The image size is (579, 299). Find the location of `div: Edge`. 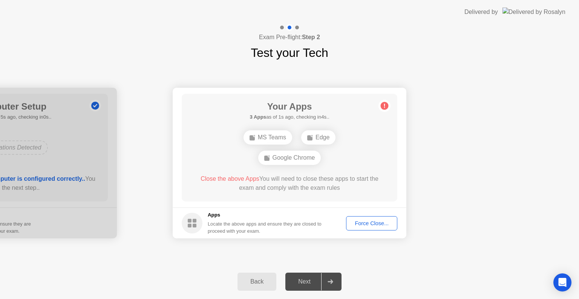

div: Edge is located at coordinates (318, 138).